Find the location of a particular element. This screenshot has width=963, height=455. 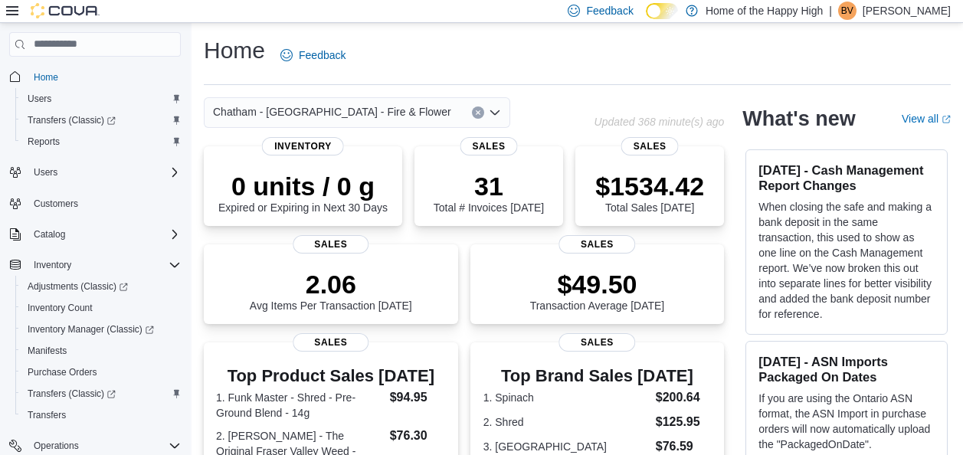

p: 31 is located at coordinates (489, 186).